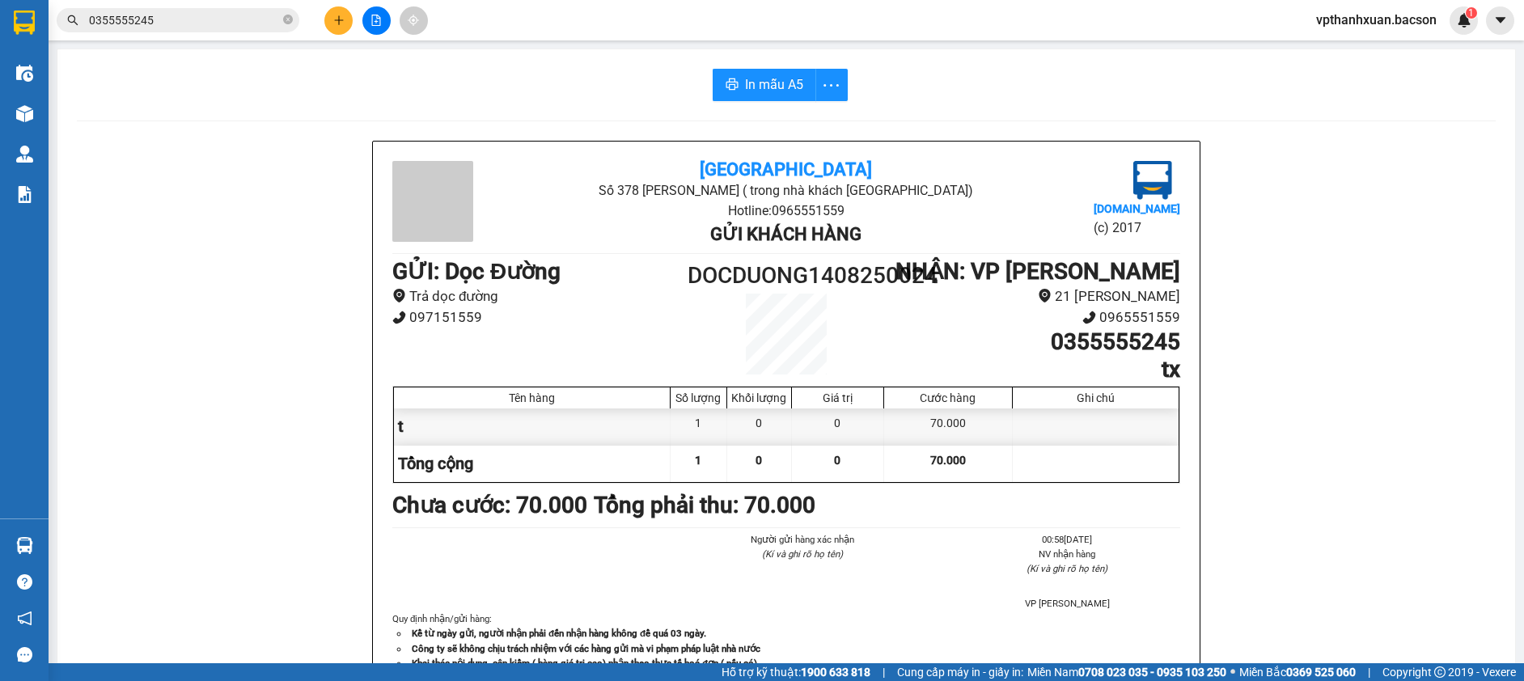  Describe the element at coordinates (490, 505) in the screenshot. I see `b: Chưa cước : 70.000` at that location.